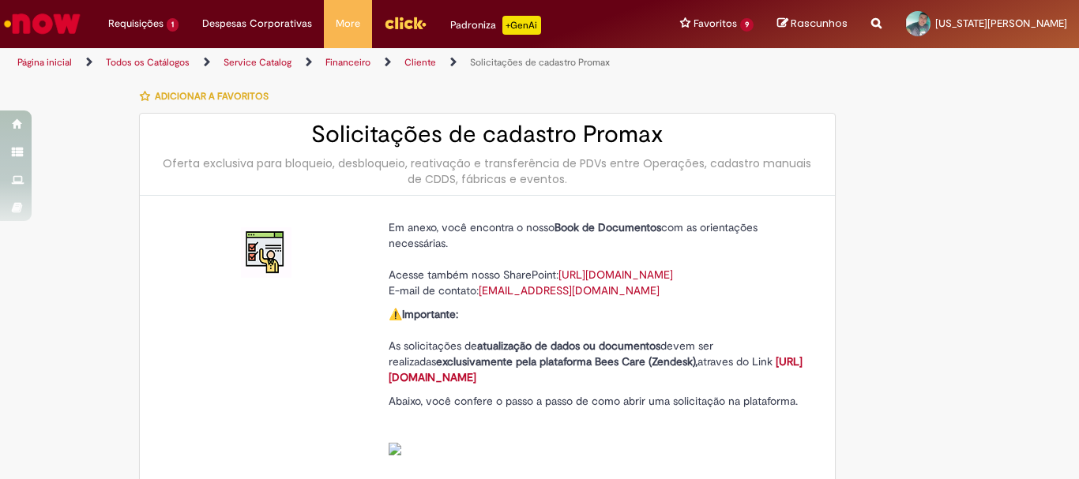 The width and height of the screenshot is (1079, 479). Describe the element at coordinates (487, 171) in the screenshot. I see `div: Oferta exclusiva para bloqueio, desbloqueio, reativação e transferência de PDVs entre Operações, ...` at that location.